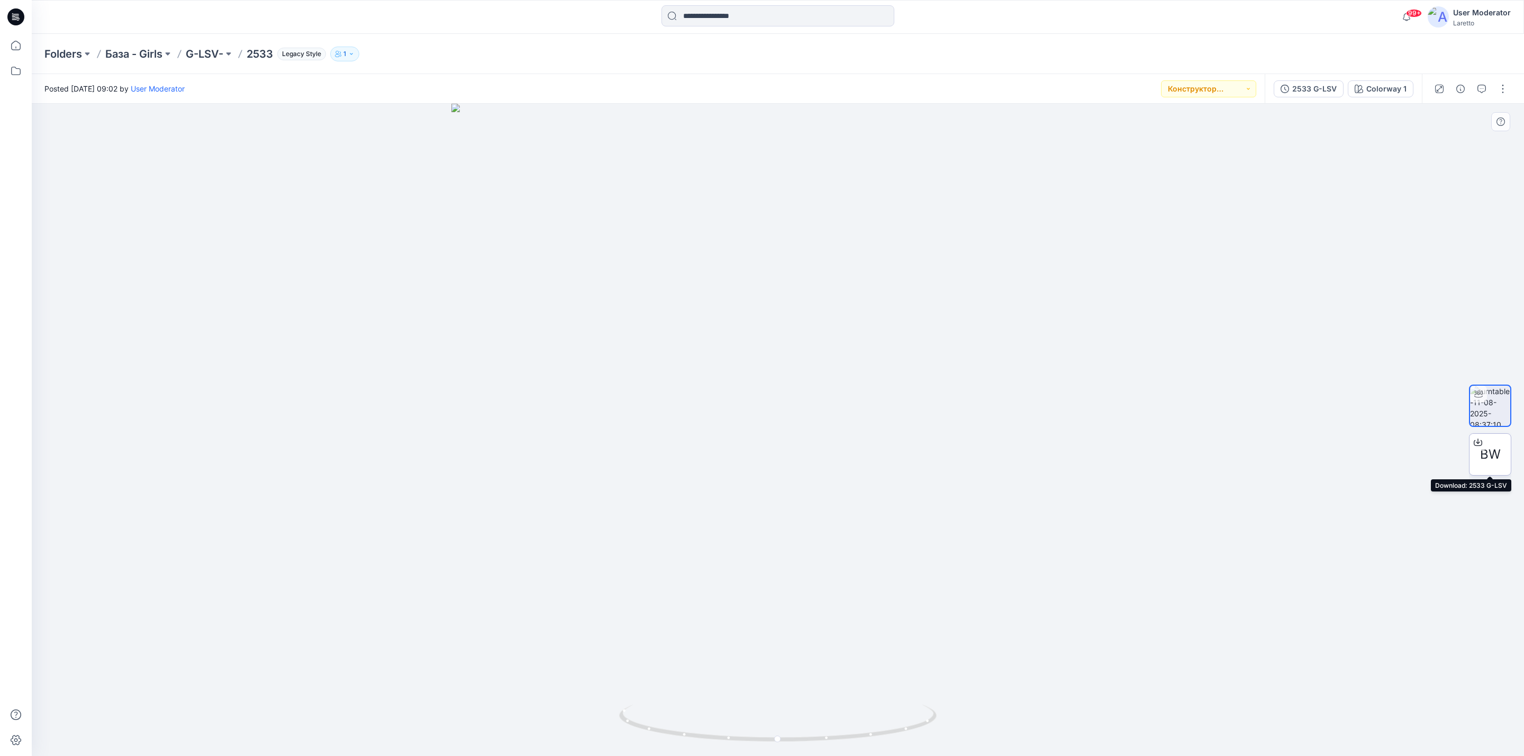 This screenshot has height=756, width=1524. What do you see at coordinates (204, 54) in the screenshot?
I see `a: G-LSV-` at bounding box center [204, 54].